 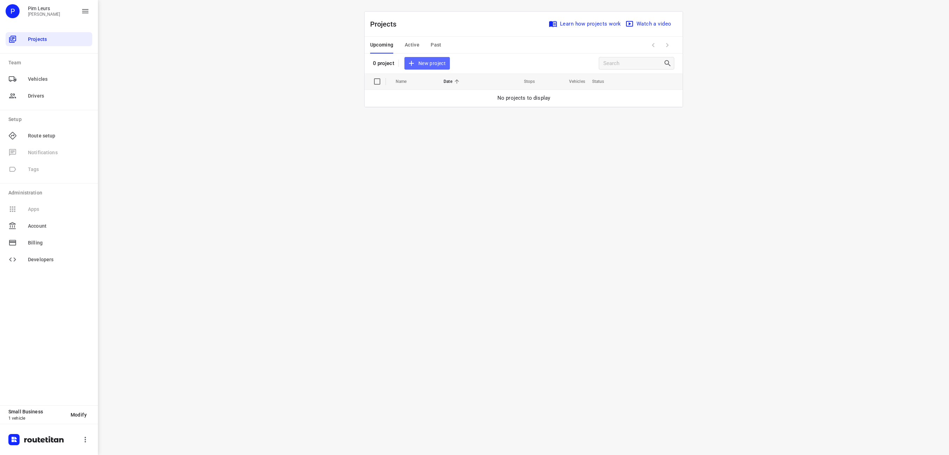 I want to click on span: Upcoming, so click(x=382, y=45).